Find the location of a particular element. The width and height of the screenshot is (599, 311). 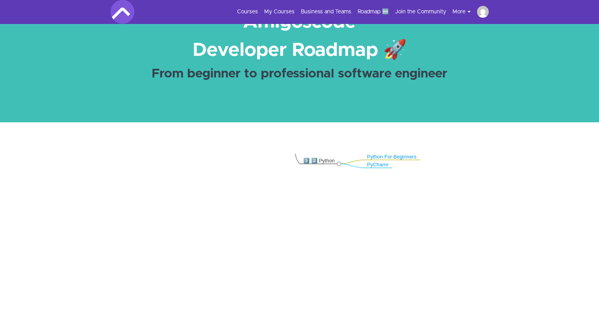

strong: From beginner to professional software engineer is located at coordinates (299, 74).